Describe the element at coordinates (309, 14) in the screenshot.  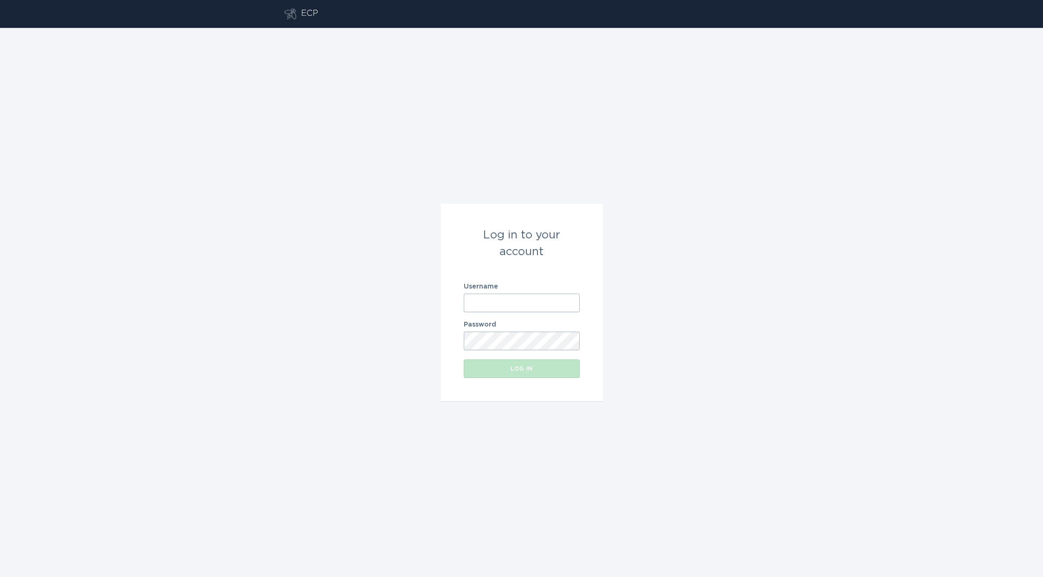
I see `div: ECP` at that location.